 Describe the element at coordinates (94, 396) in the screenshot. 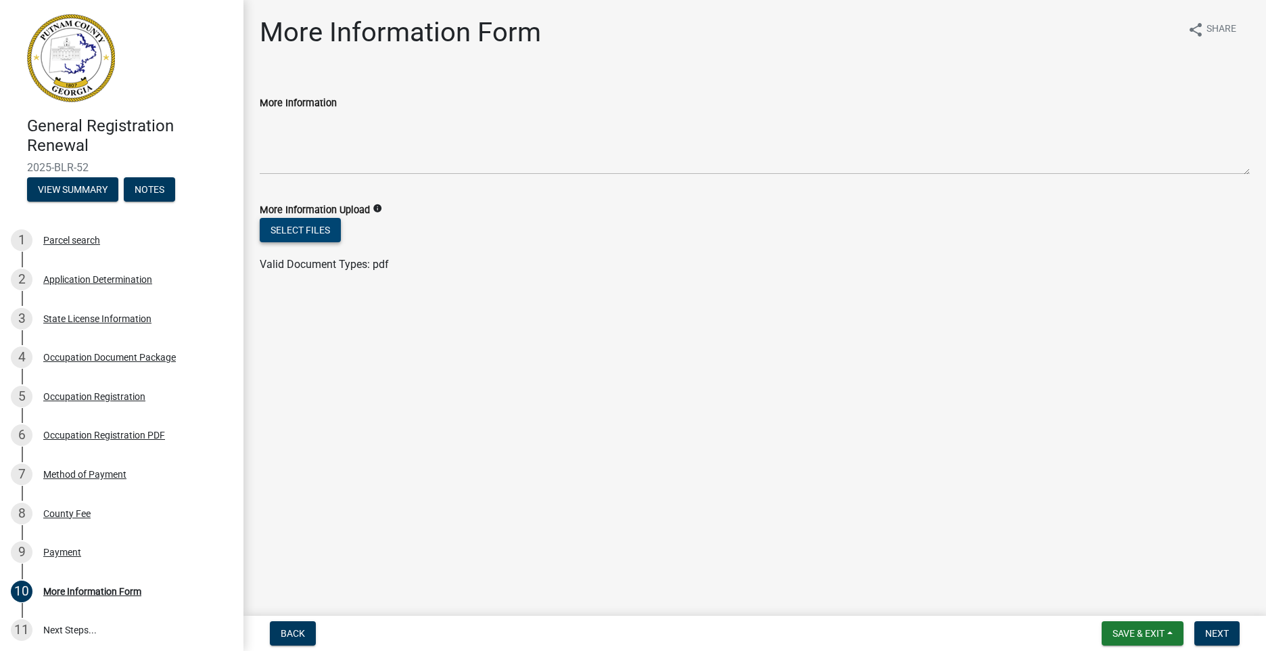

I see `div: Occupation Registration` at that location.